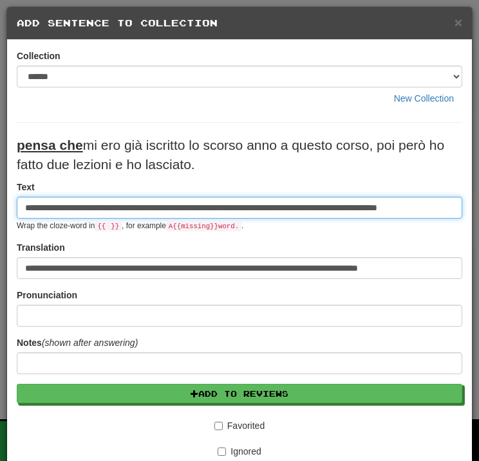 This screenshot has height=461, width=479. What do you see at coordinates (239, 426) in the screenshot?
I see `label: Favorited` at bounding box center [239, 426].